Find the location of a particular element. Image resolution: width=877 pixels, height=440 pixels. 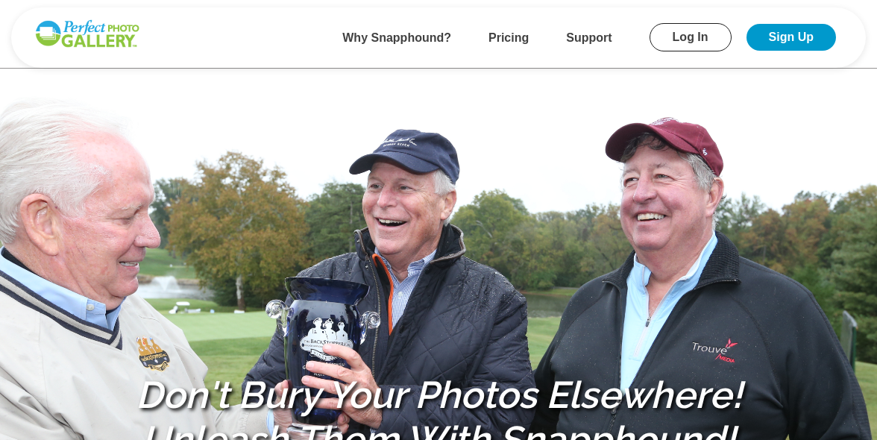

a: Log In is located at coordinates (690, 37).